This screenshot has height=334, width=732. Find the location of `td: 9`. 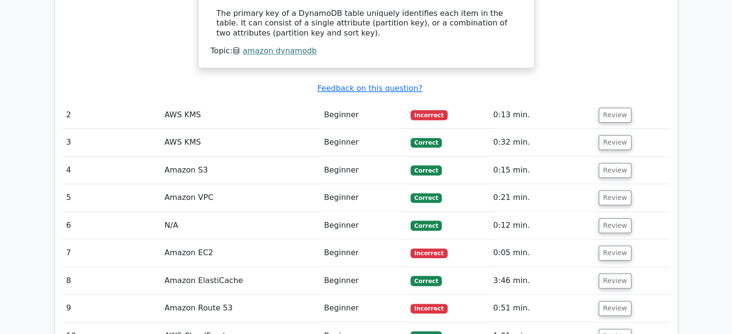

td: 9 is located at coordinates (112, 308).